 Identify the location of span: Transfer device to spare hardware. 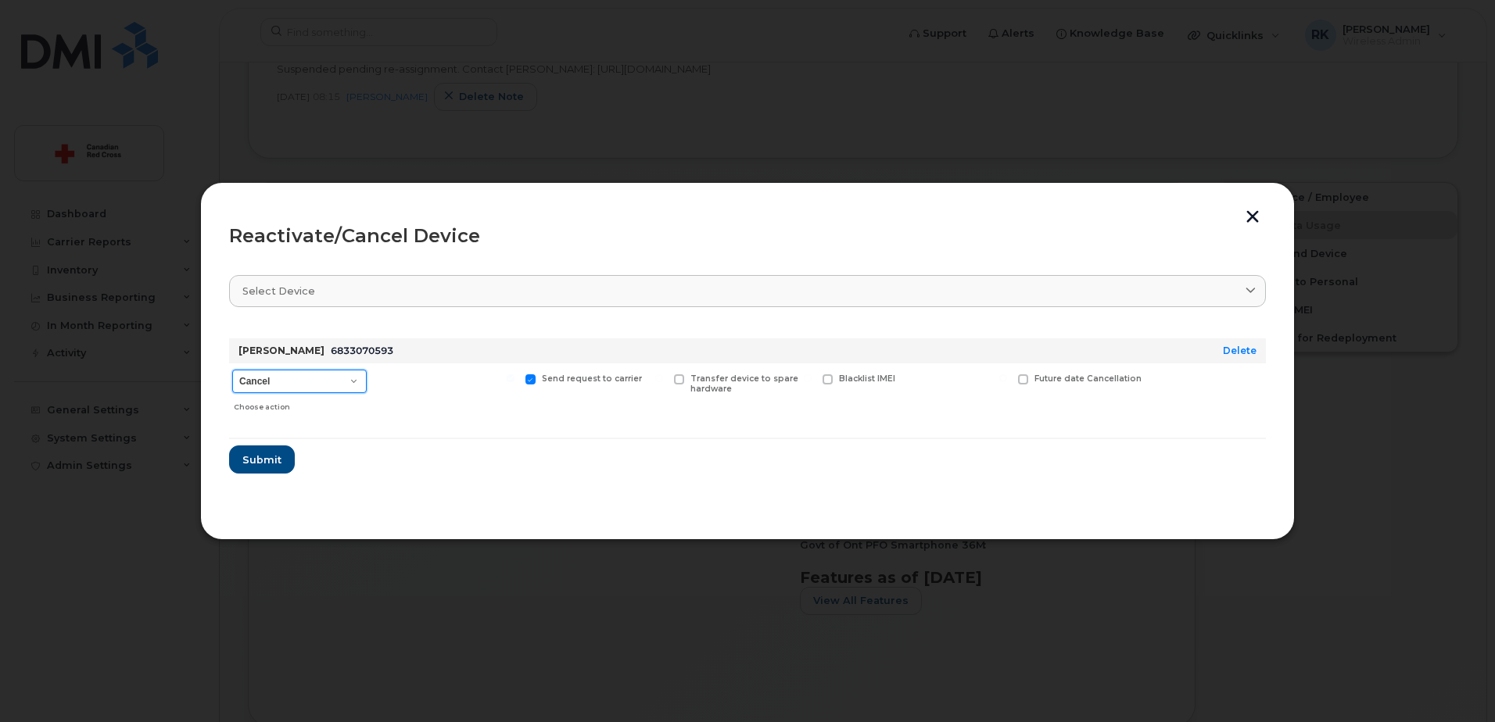
(744, 384).